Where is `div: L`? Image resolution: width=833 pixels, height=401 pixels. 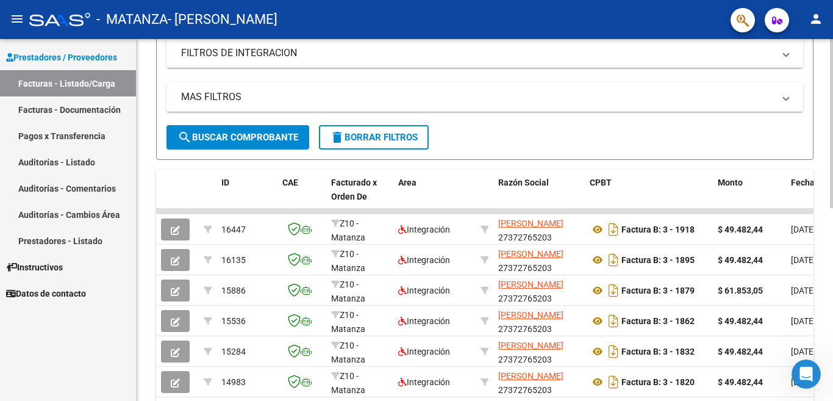 div: L is located at coordinates (30, 232).